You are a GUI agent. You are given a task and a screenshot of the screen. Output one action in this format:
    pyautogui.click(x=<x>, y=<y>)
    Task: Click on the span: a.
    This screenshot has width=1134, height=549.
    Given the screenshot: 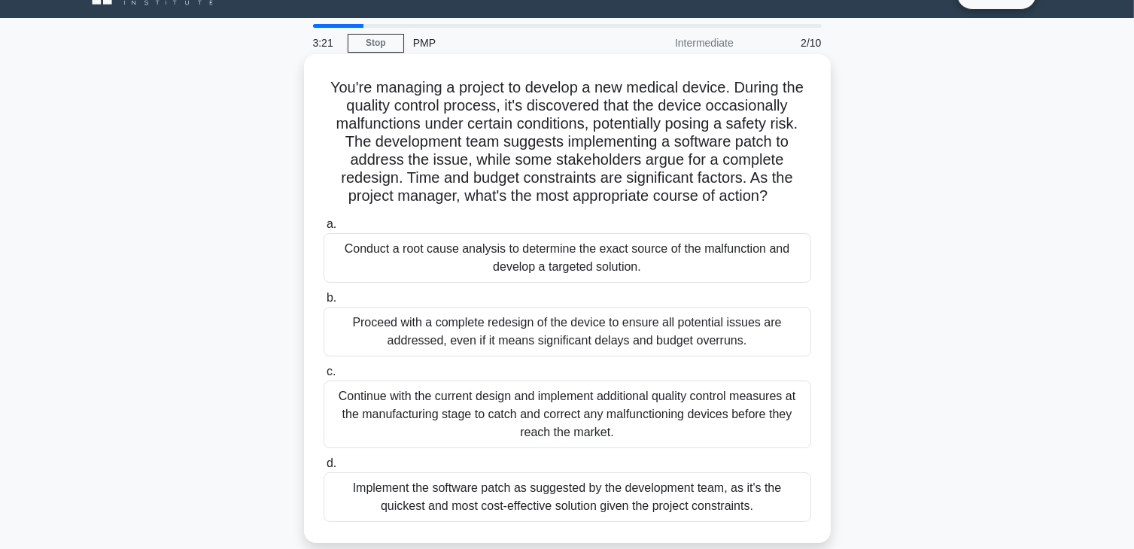 What is the action you would take?
    pyautogui.click(x=331, y=223)
    